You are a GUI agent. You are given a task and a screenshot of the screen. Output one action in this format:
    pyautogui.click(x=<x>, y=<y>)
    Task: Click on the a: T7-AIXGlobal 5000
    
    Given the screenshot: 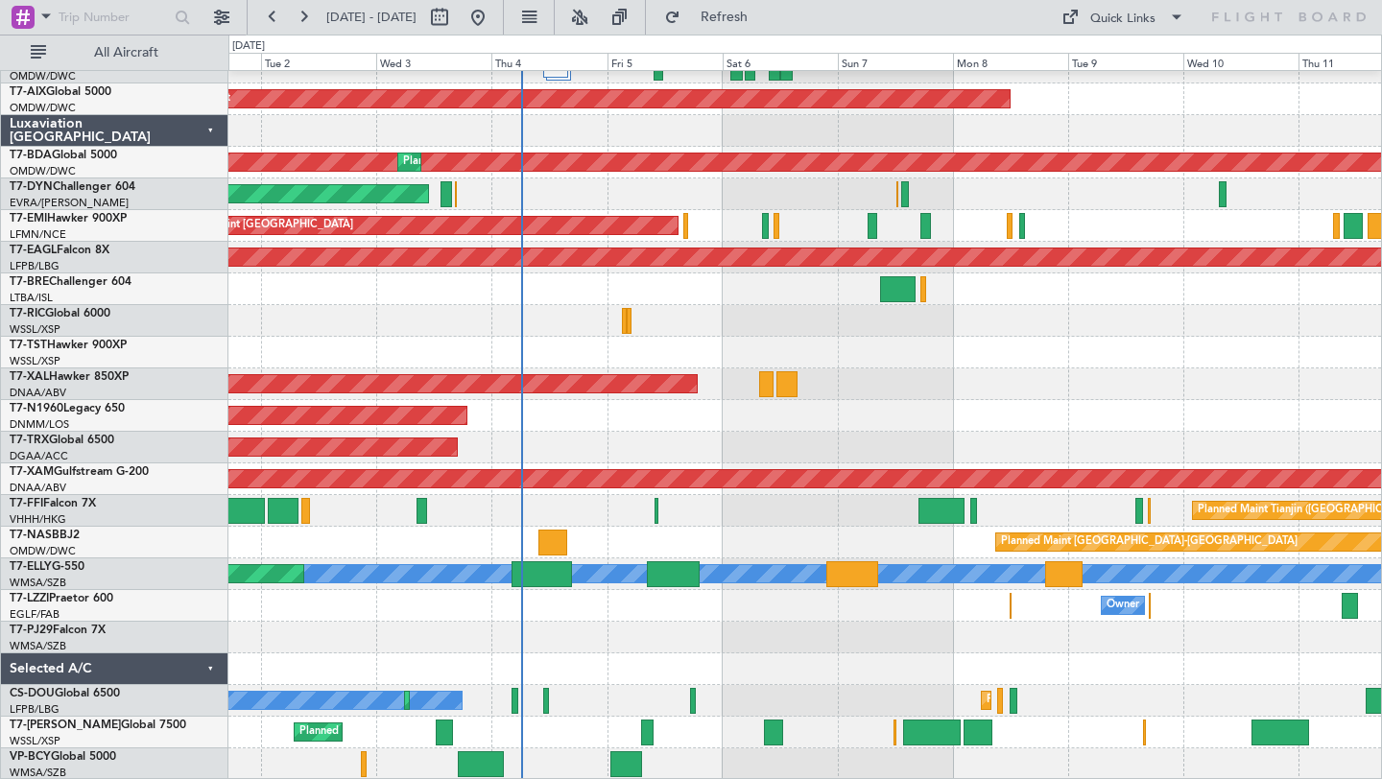 What is the action you would take?
    pyautogui.click(x=60, y=92)
    